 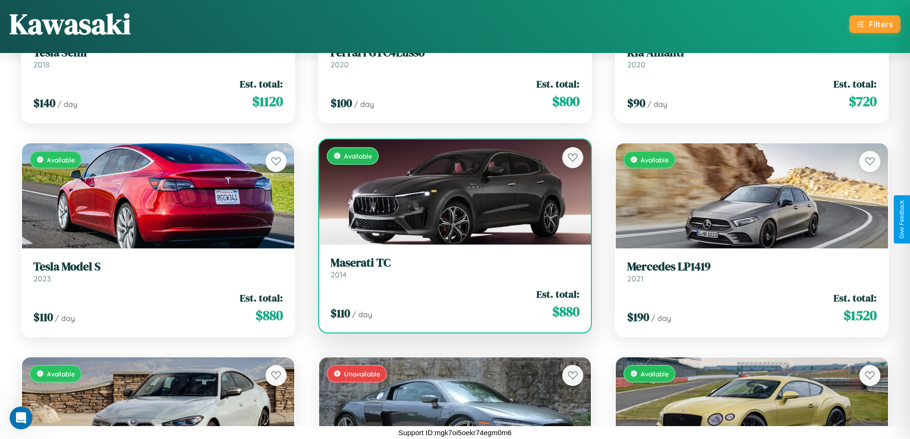 I want to click on span: 2014, so click(x=339, y=275).